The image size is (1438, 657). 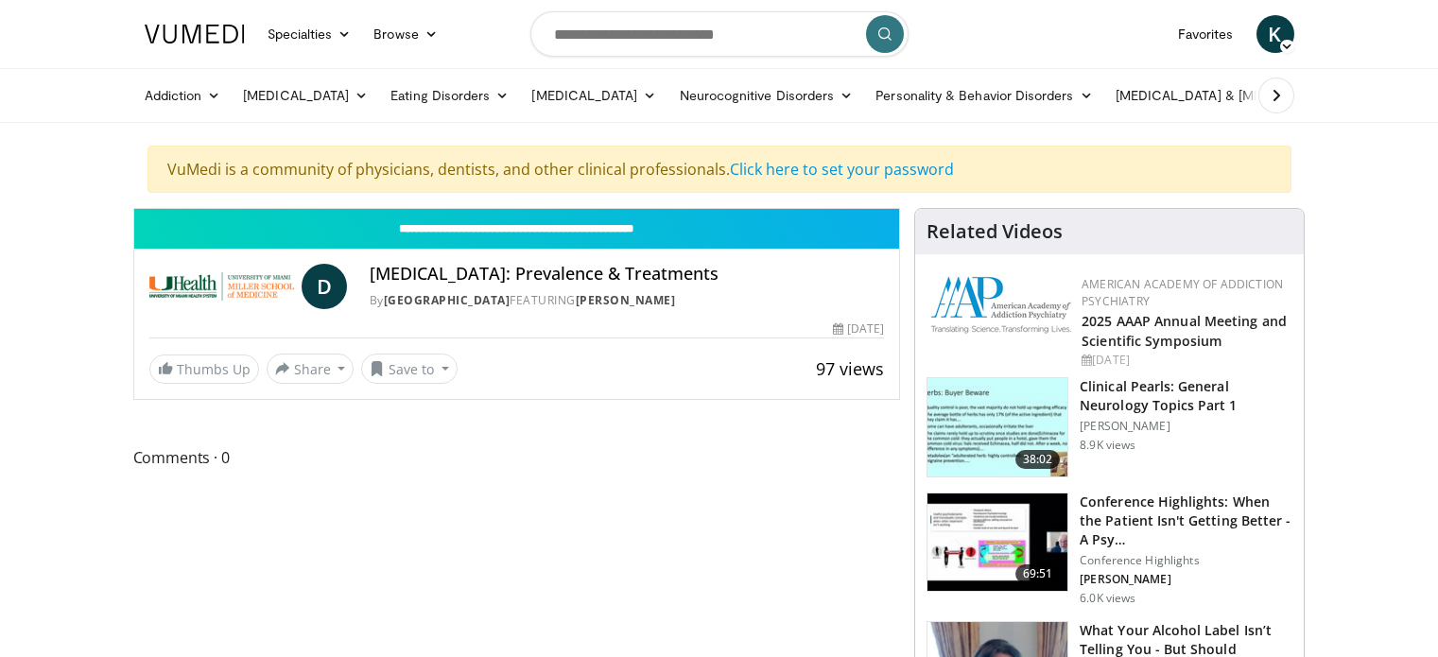 I want to click on a: 2025 AAAP Annual Meeting and Scientific Symposium, so click(x=1183, y=331).